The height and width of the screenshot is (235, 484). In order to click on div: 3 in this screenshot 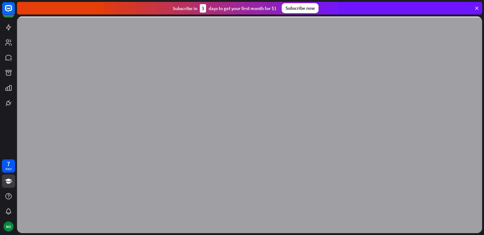, I will do `click(203, 8)`.